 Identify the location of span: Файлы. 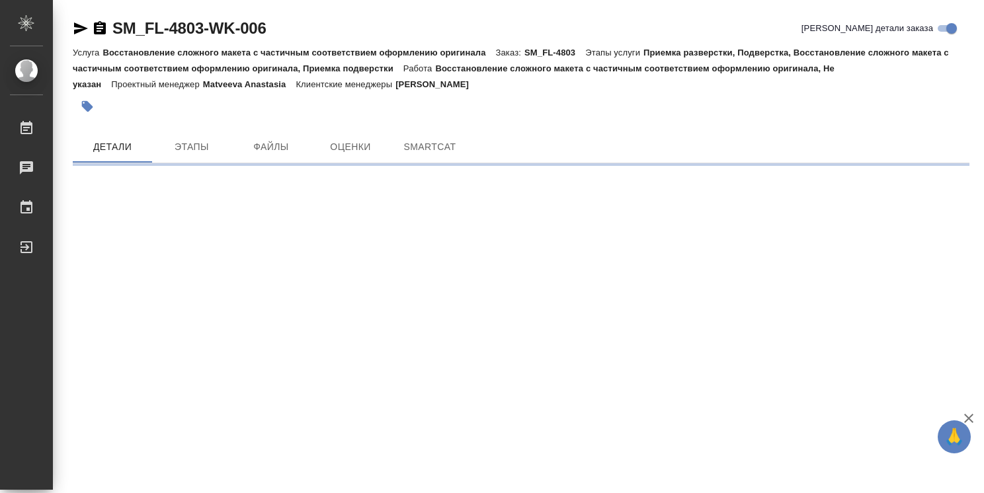
(271, 147).